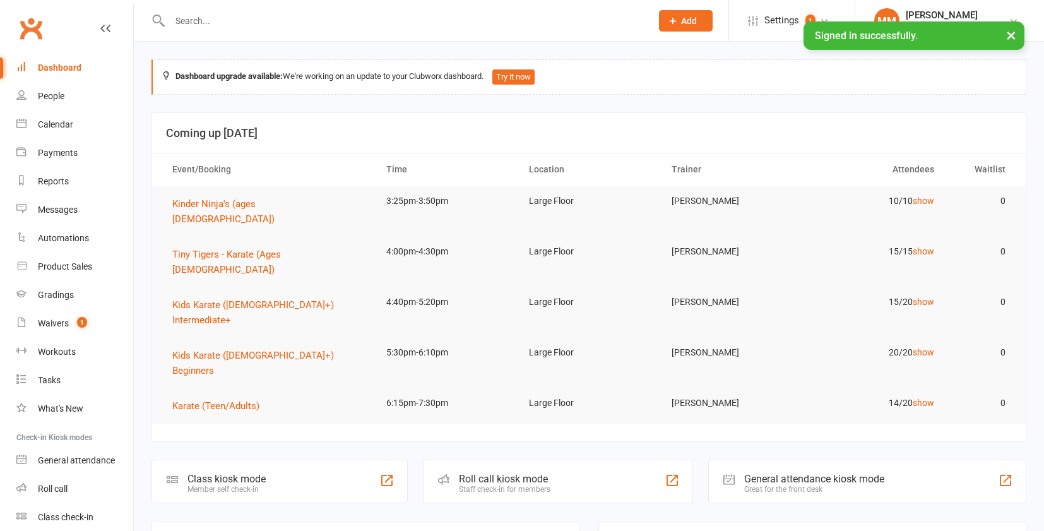  Describe the element at coordinates (63, 238) in the screenshot. I see `div: Automations` at that location.